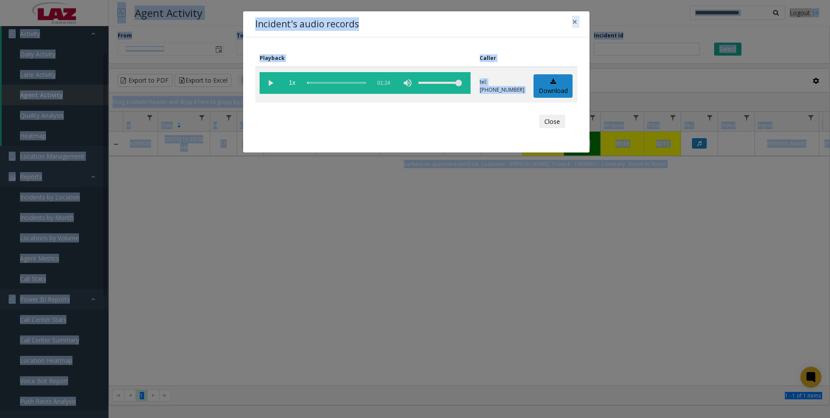 Image resolution: width=830 pixels, height=418 pixels. I want to click on th: Playback, so click(365, 58).